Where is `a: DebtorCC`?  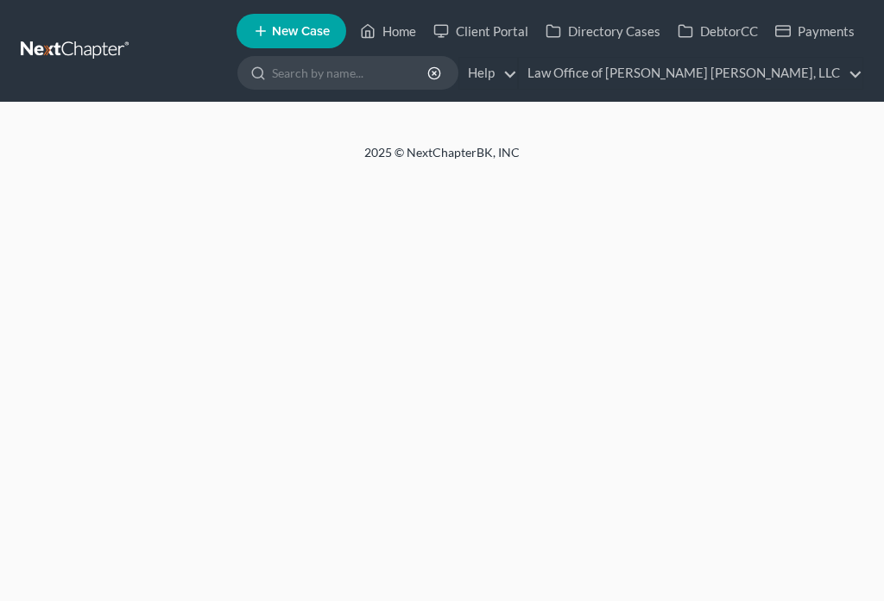
a: DebtorCC is located at coordinates (717, 31).